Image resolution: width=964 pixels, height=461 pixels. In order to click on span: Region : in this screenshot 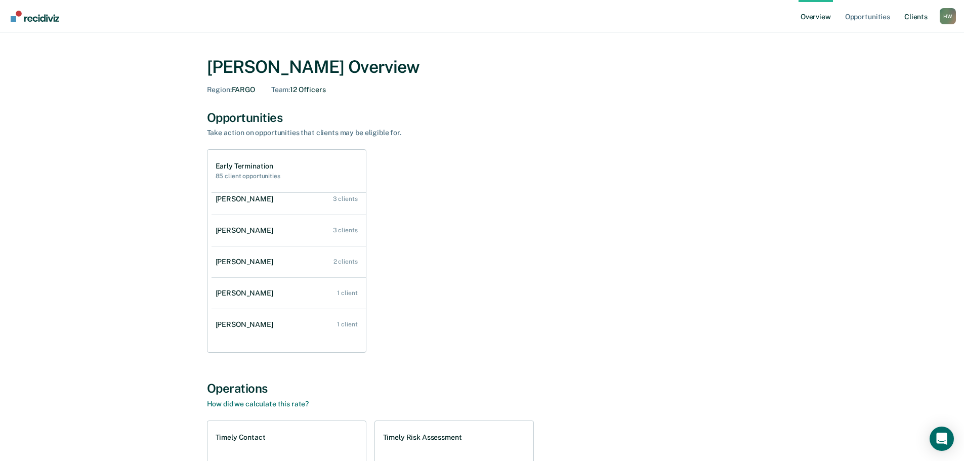, I will do `click(219, 90)`.